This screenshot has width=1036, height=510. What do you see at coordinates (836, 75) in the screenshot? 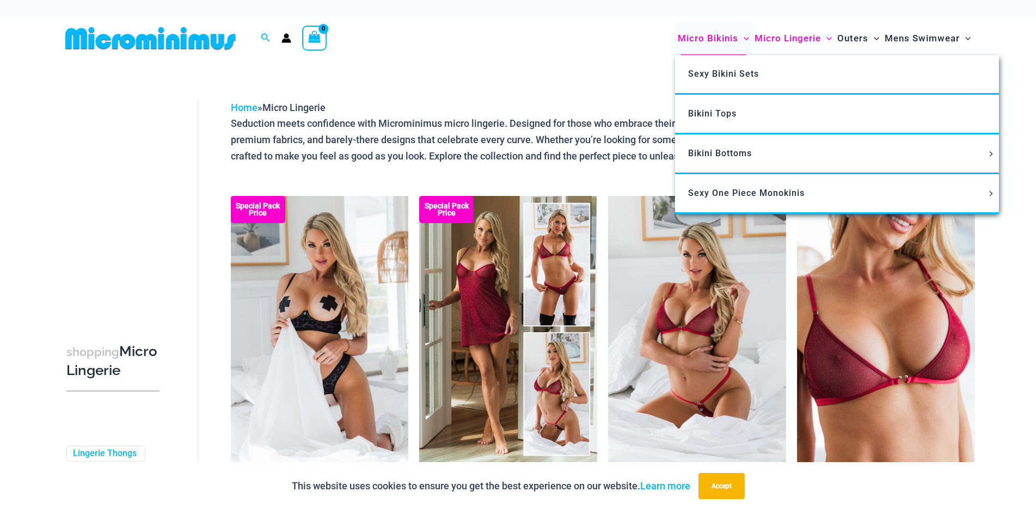
I see `a: Sexy Bikini Sets` at bounding box center [836, 75].